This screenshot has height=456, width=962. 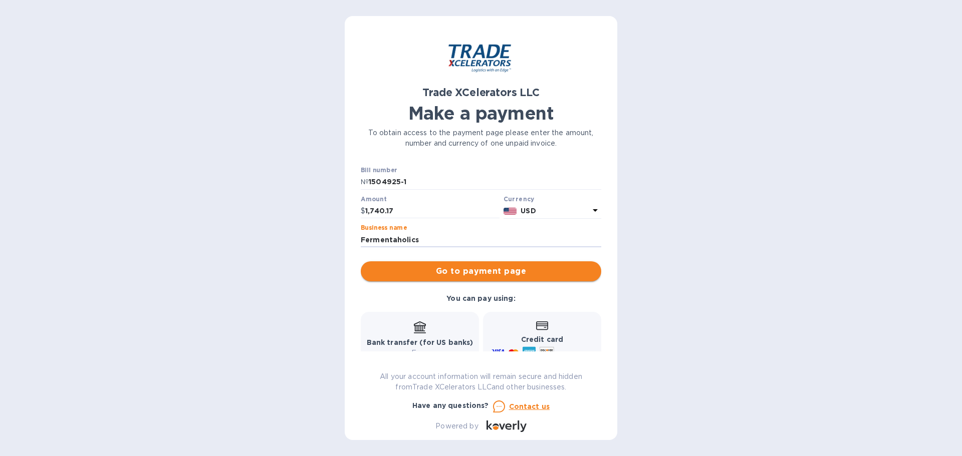 What do you see at coordinates (480, 299) in the screenshot?
I see `b: You can pay using:` at bounding box center [480, 299].